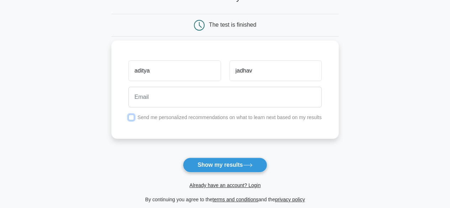  I want to click on input: First name, so click(174, 71).